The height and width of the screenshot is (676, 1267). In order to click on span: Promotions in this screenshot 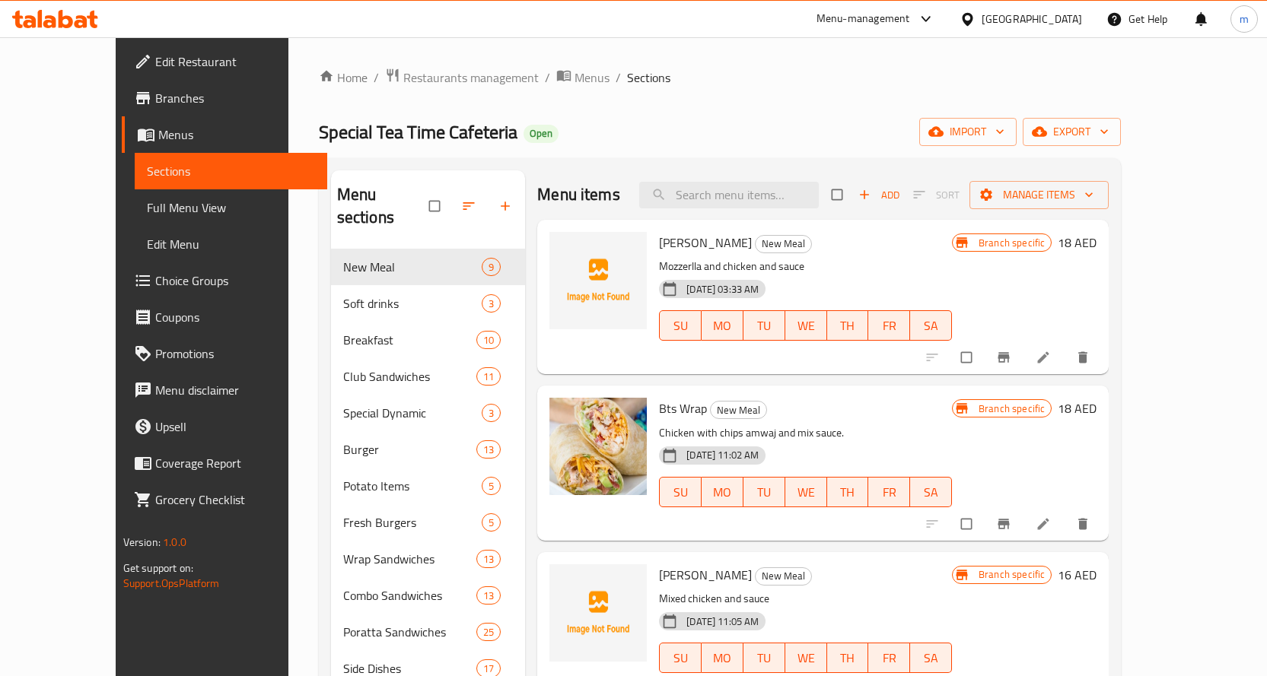, I will do `click(235, 354)`.